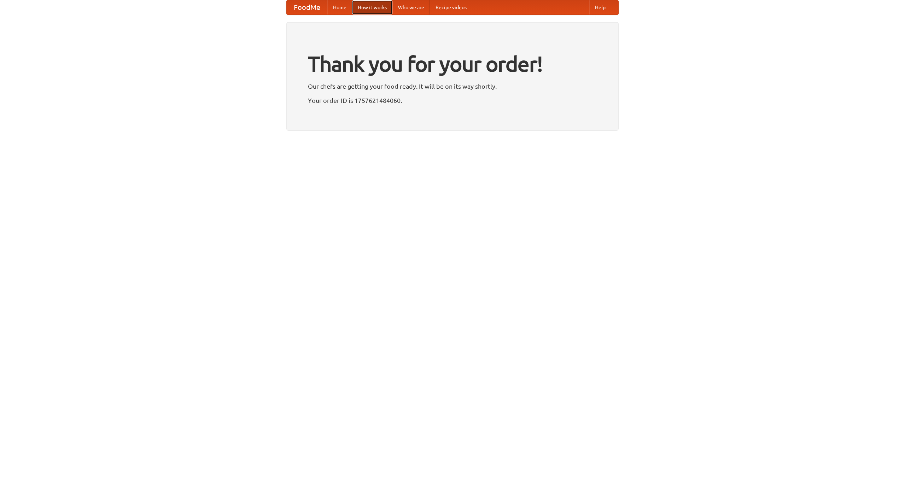 The height and width of the screenshot is (500, 905). I want to click on a: Home, so click(340, 7).